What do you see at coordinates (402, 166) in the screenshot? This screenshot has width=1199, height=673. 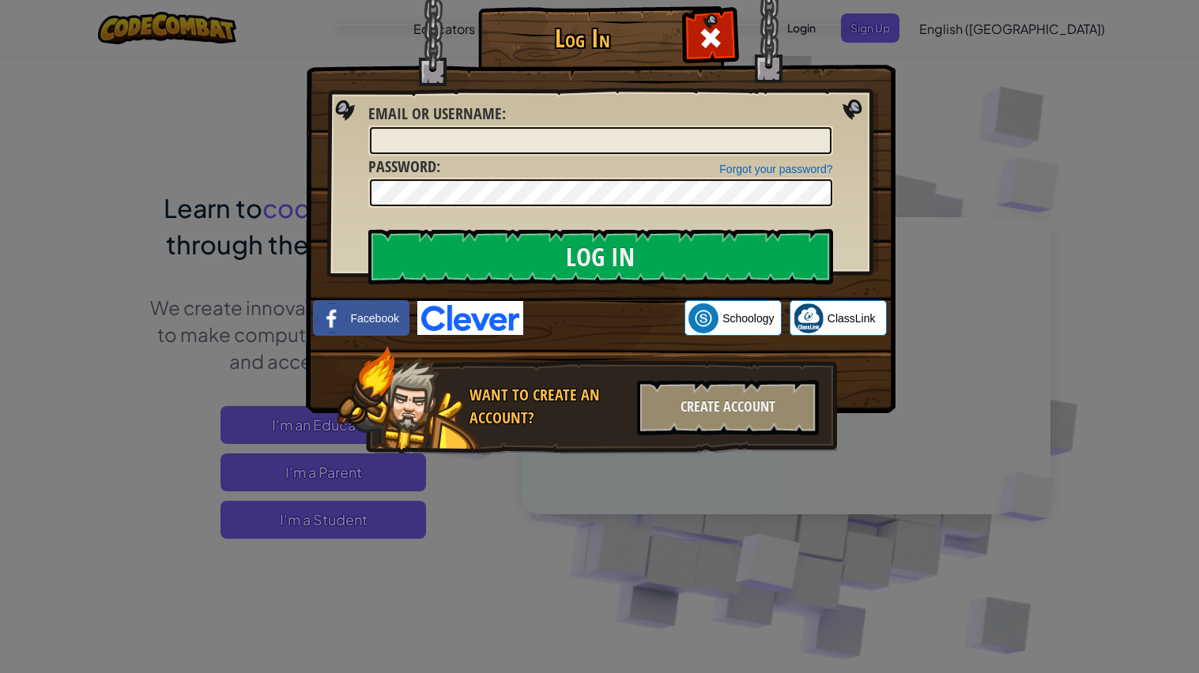 I see `span: Password` at bounding box center [402, 166].